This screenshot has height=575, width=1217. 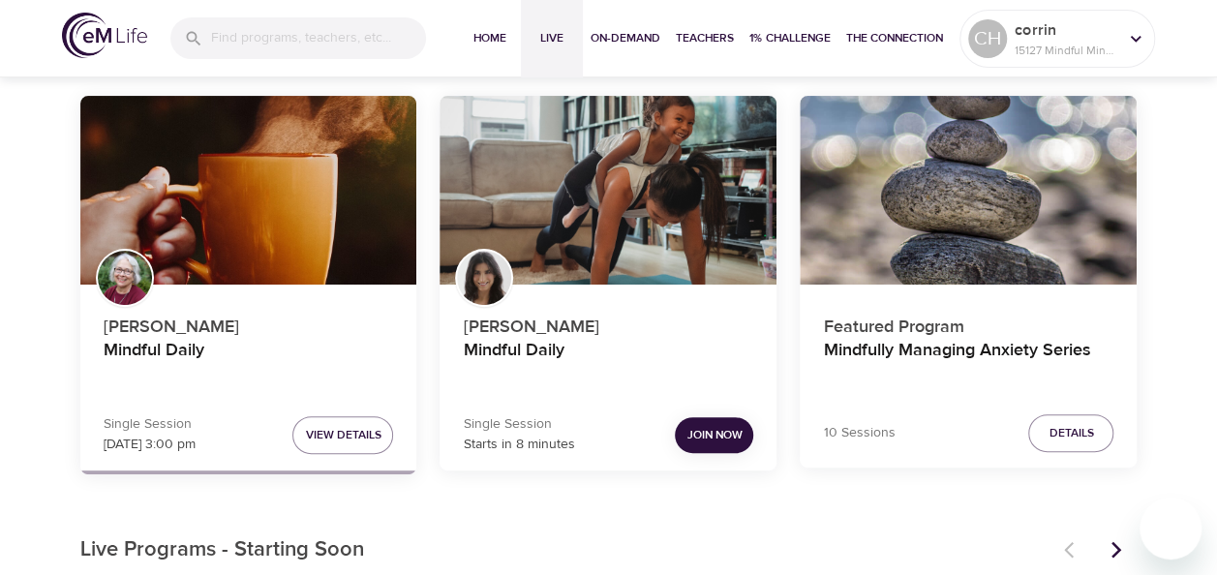 What do you see at coordinates (105, 35) in the screenshot?
I see `img: logo` at bounding box center [105, 35].